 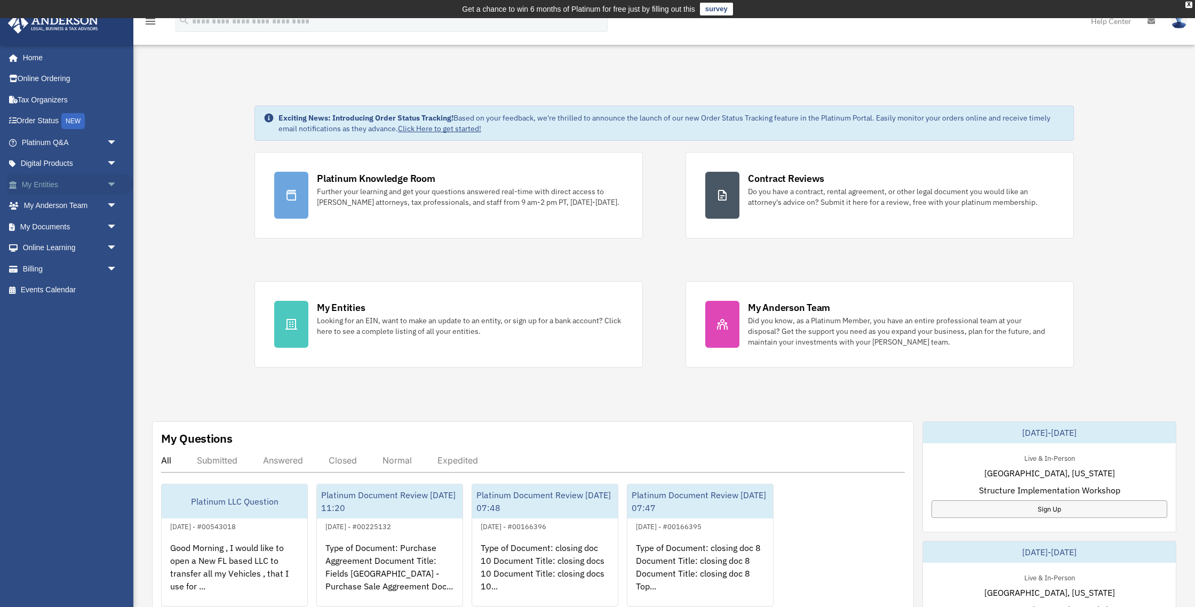 What do you see at coordinates (789, 307) in the screenshot?
I see `div: My Anderson Team` at bounding box center [789, 307].